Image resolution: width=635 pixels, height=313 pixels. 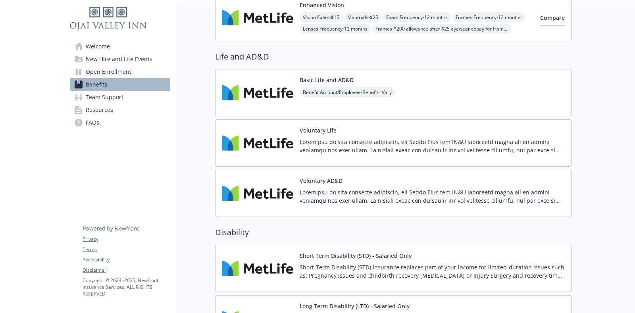 I want to click on button: Voluntary AD&D, so click(x=321, y=181).